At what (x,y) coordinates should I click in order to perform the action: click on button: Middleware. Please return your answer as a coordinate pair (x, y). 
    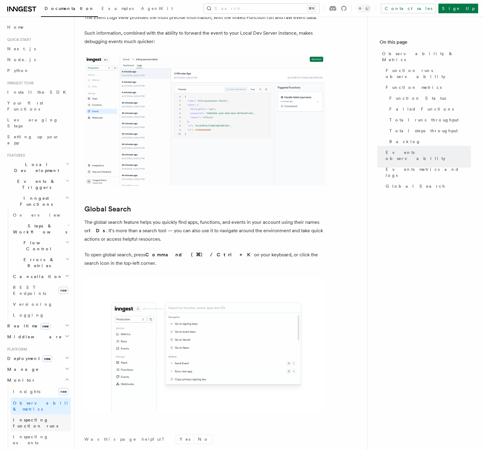
    Looking at the image, I should click on (38, 337).